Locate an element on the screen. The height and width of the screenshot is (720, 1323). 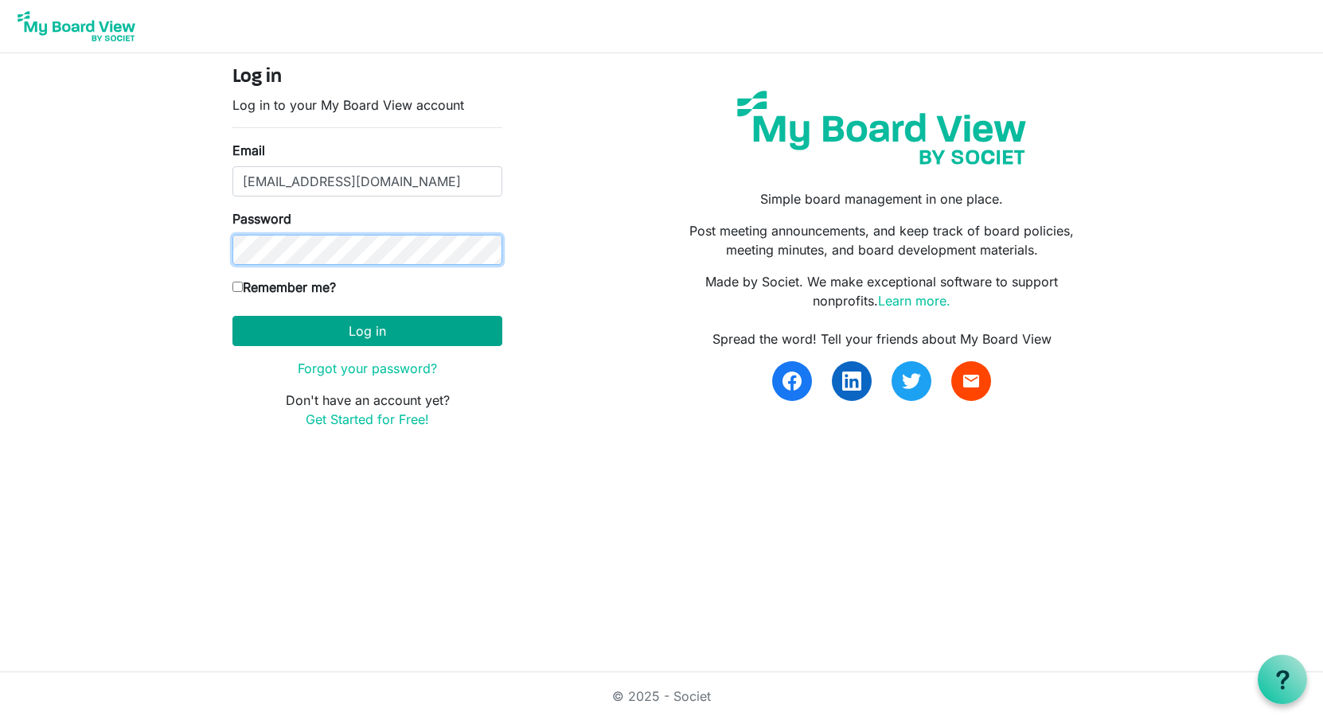
a: Get Started for Free! is located at coordinates (367, 419).